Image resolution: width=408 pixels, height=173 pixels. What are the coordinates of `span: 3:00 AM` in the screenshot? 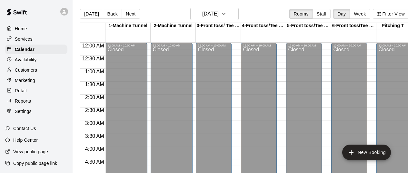 It's located at (94, 123).